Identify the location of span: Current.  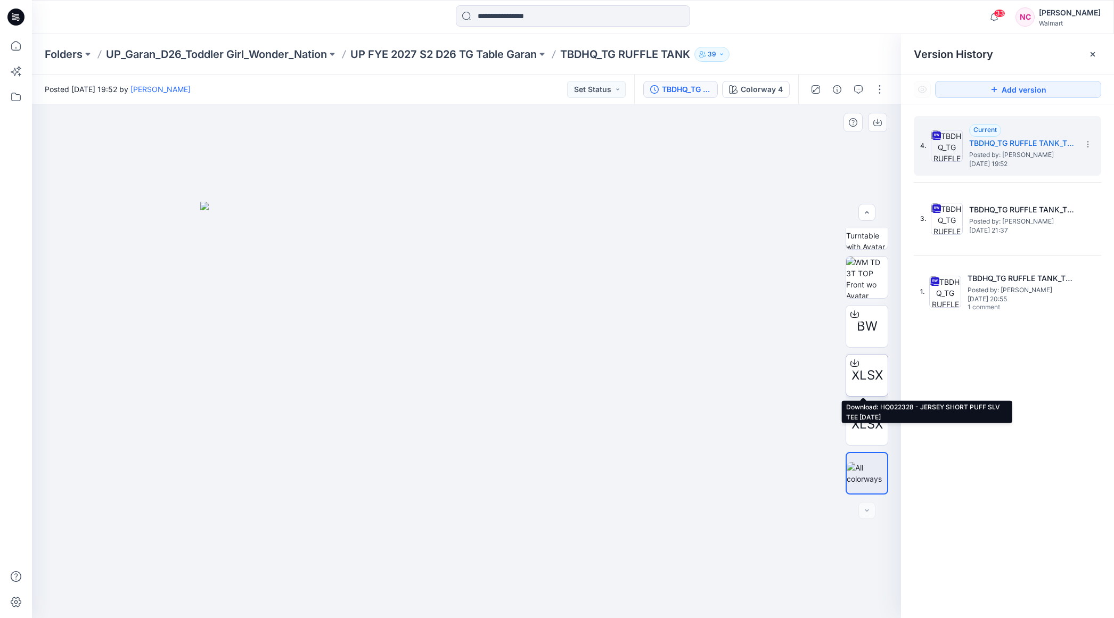
(985, 129).